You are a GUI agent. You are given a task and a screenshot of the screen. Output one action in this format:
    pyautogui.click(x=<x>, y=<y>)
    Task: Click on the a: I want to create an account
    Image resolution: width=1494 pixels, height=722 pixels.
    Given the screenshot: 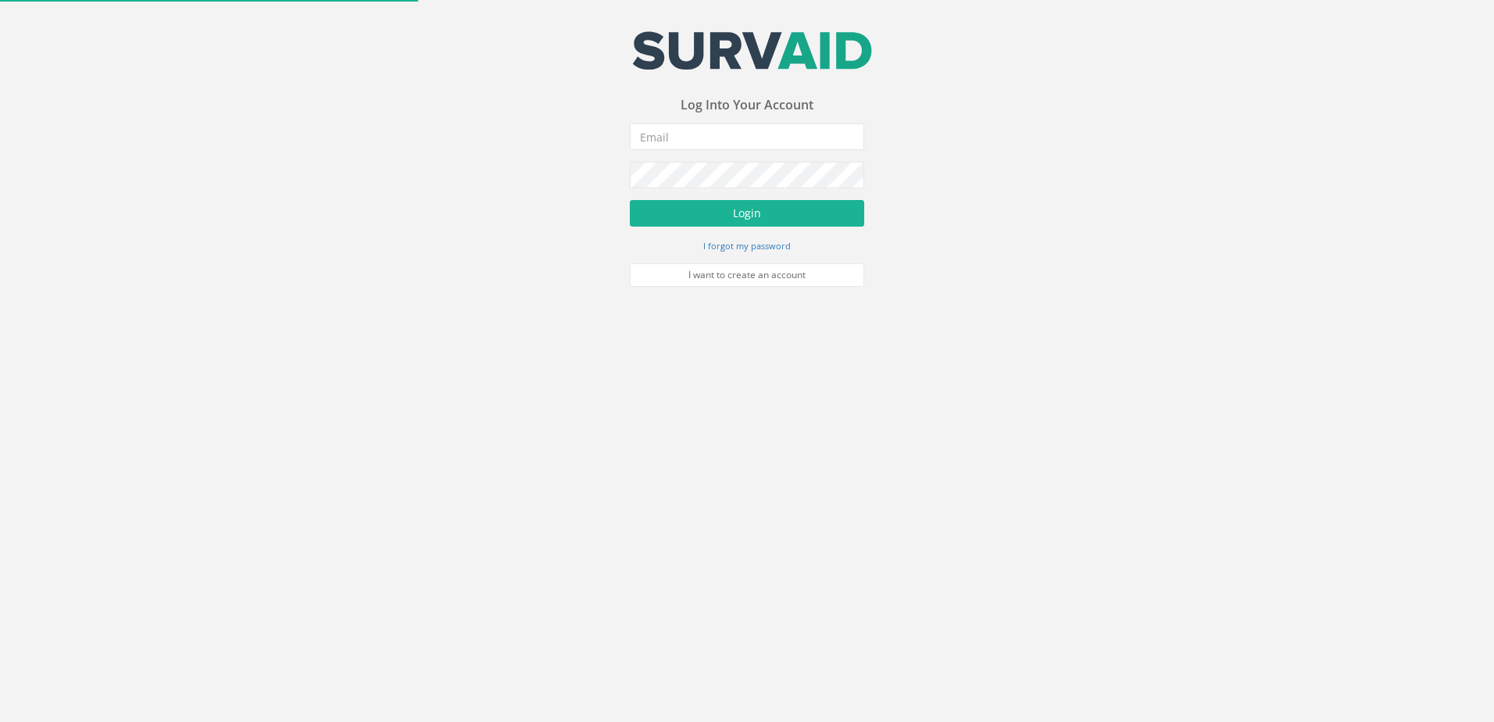 What is the action you would take?
    pyautogui.click(x=747, y=275)
    